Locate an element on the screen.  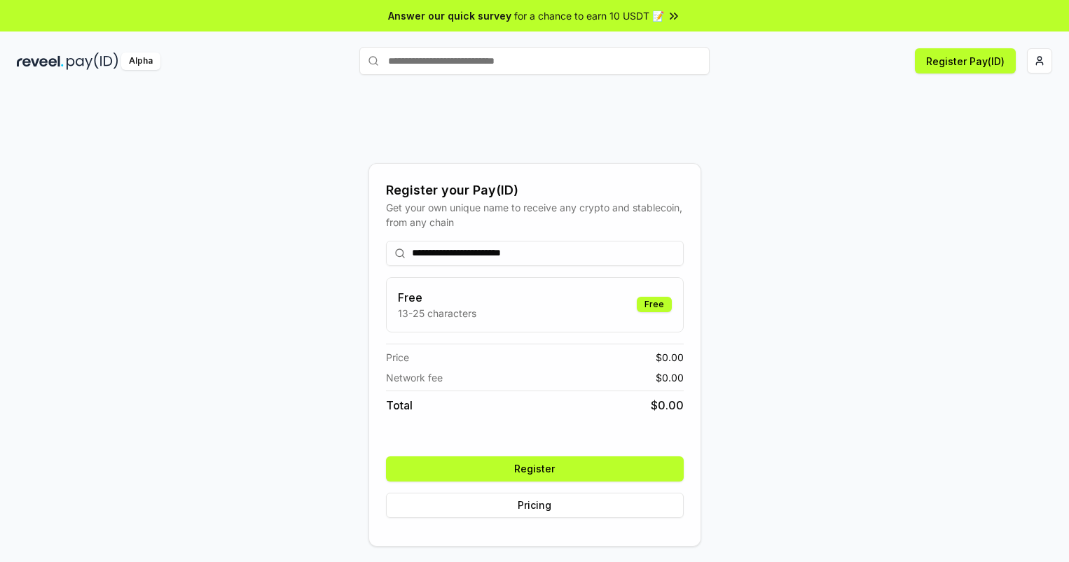
button: Register Pay(ID) is located at coordinates (965, 61).